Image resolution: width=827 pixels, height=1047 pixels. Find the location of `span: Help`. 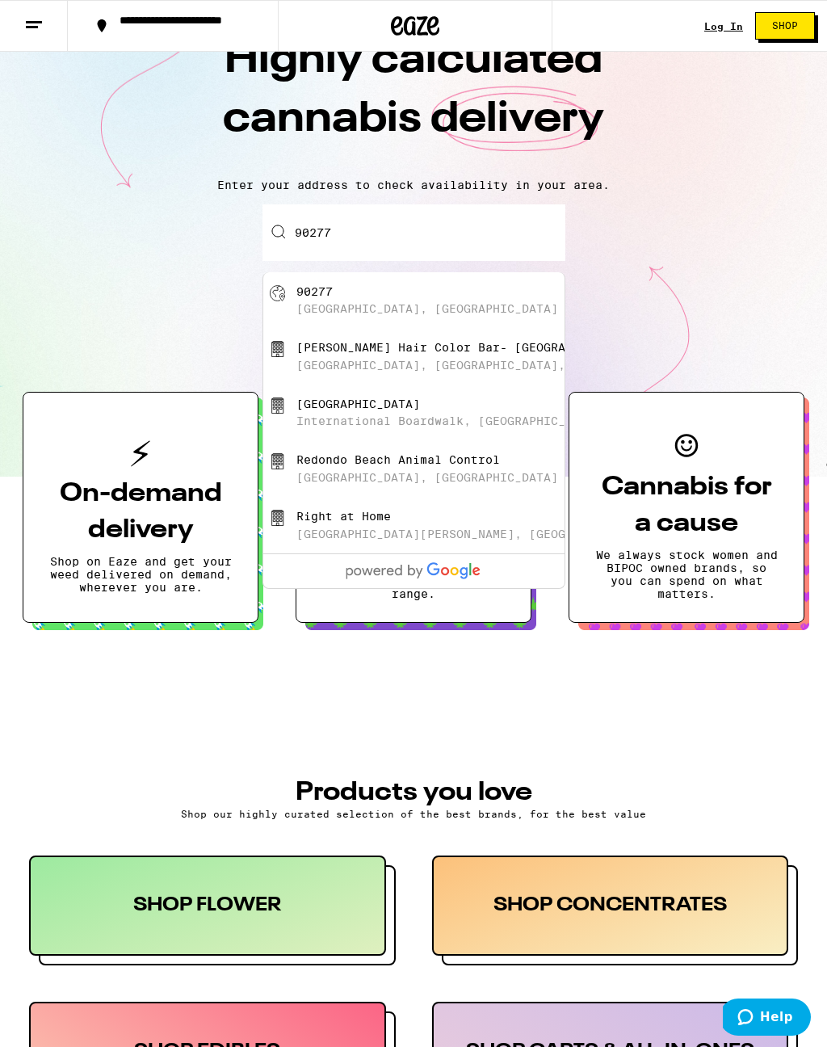

span: Help is located at coordinates (53, 19).